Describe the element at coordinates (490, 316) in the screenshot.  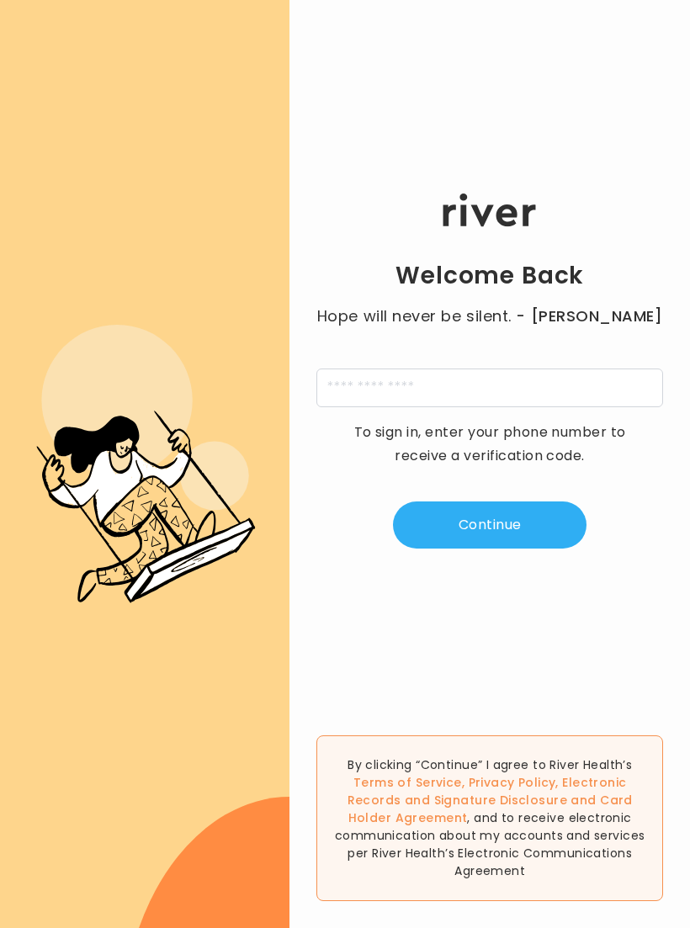
I see `p: Hope will never be silent.` at that location.